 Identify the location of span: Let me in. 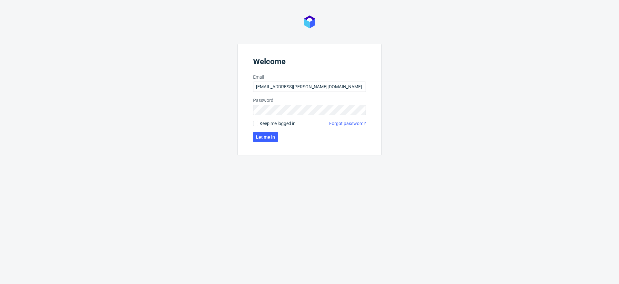
(265, 137).